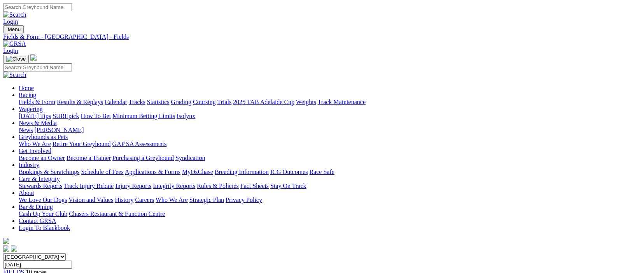 The height and width of the screenshot is (273, 625). What do you see at coordinates (6, 249) in the screenshot?
I see `img: facebook.svg` at bounding box center [6, 249].